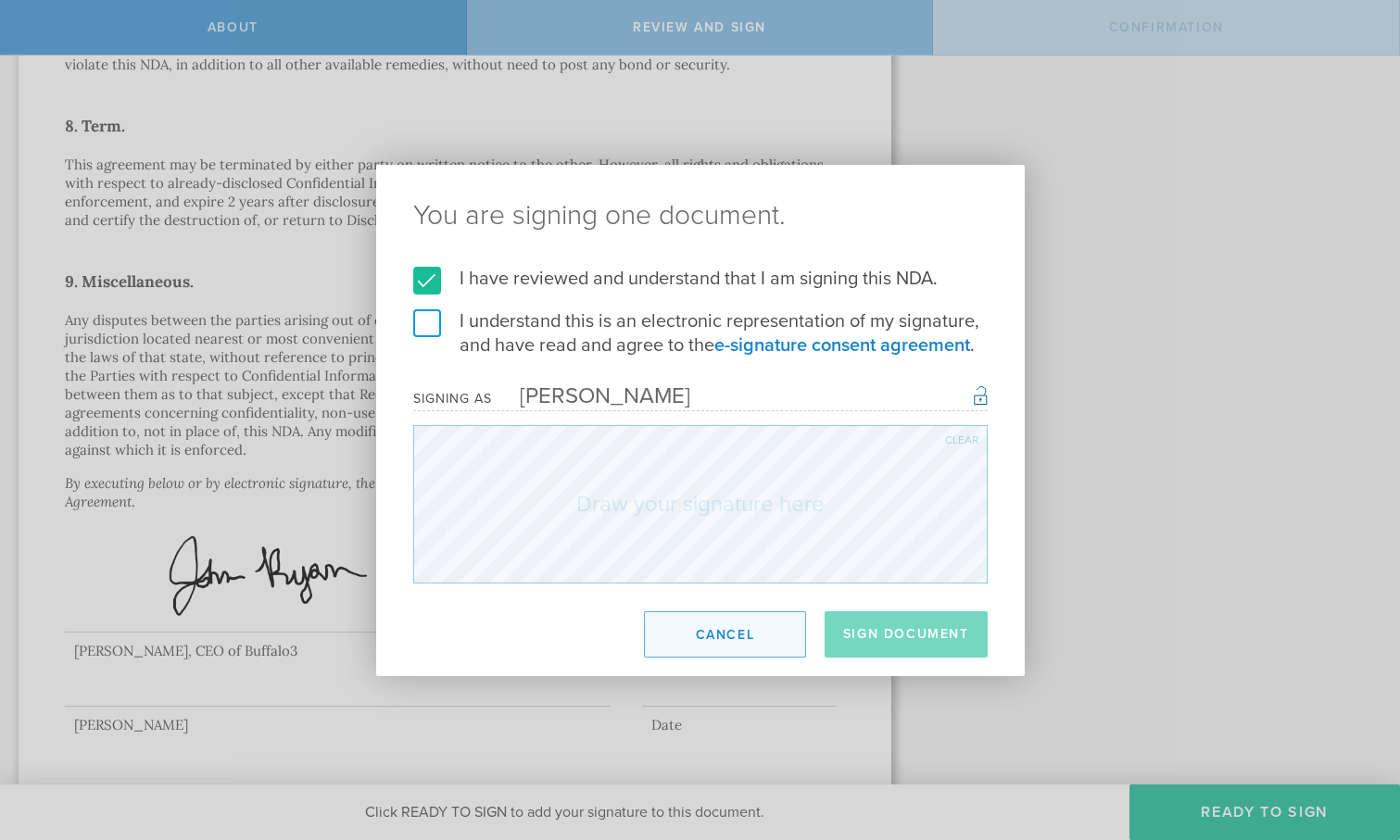 This screenshot has width=1400, height=840. Describe the element at coordinates (700, 334) in the screenshot. I see `label: I understand this is an electronic representation of my signature, and have read and agree to the .` at that location.